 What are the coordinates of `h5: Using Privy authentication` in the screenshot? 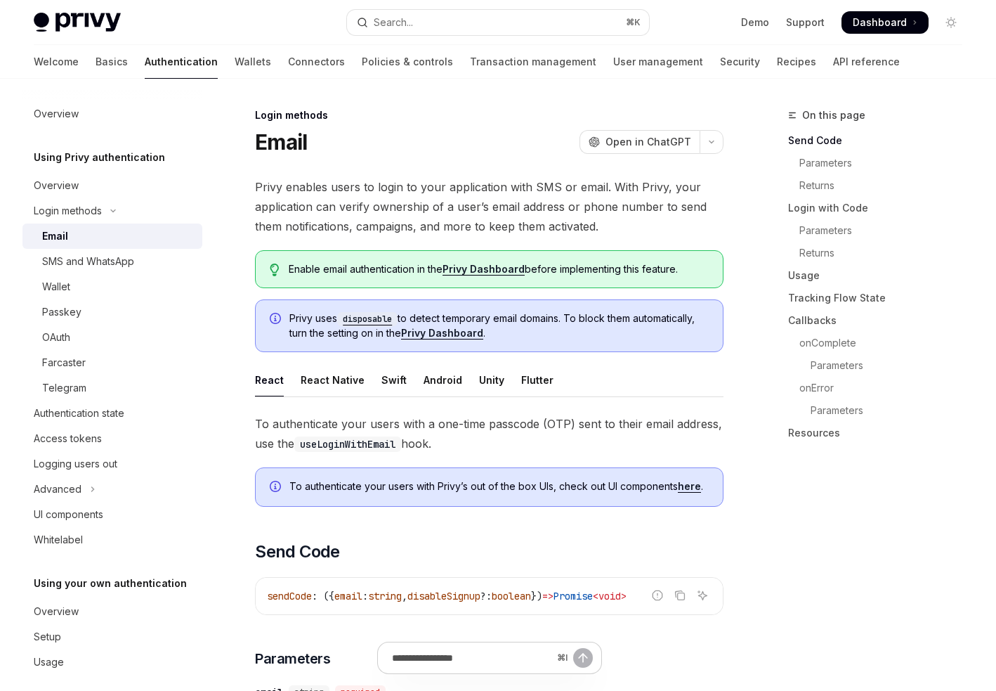 It's located at (99, 157).